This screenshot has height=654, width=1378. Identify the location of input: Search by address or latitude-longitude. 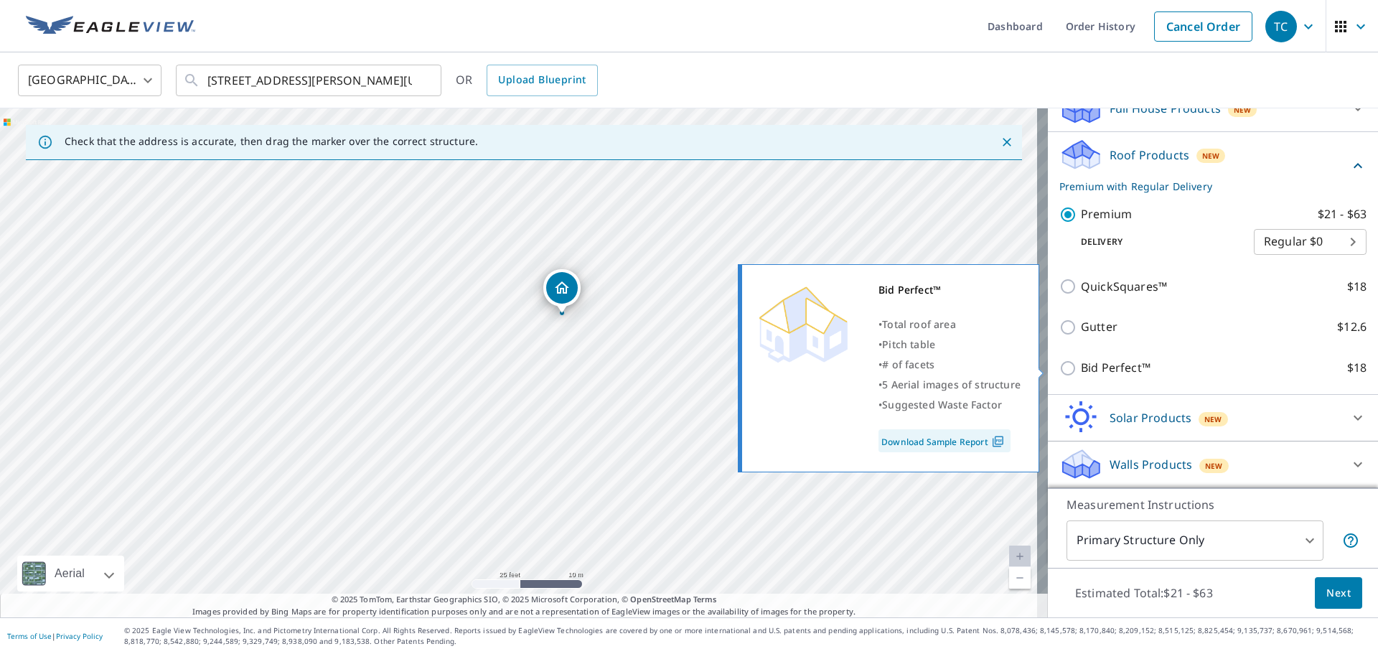
(309, 80).